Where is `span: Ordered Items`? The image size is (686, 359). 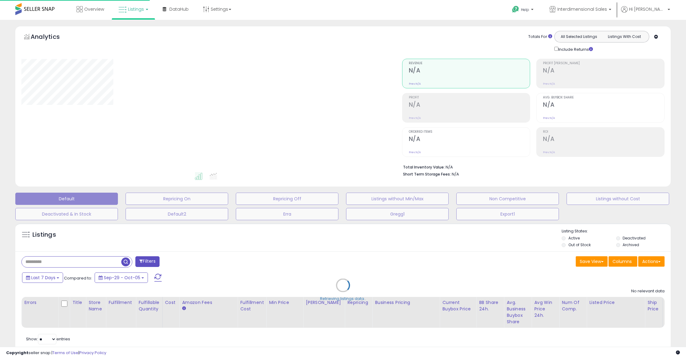 span: Ordered Items is located at coordinates (469, 132).